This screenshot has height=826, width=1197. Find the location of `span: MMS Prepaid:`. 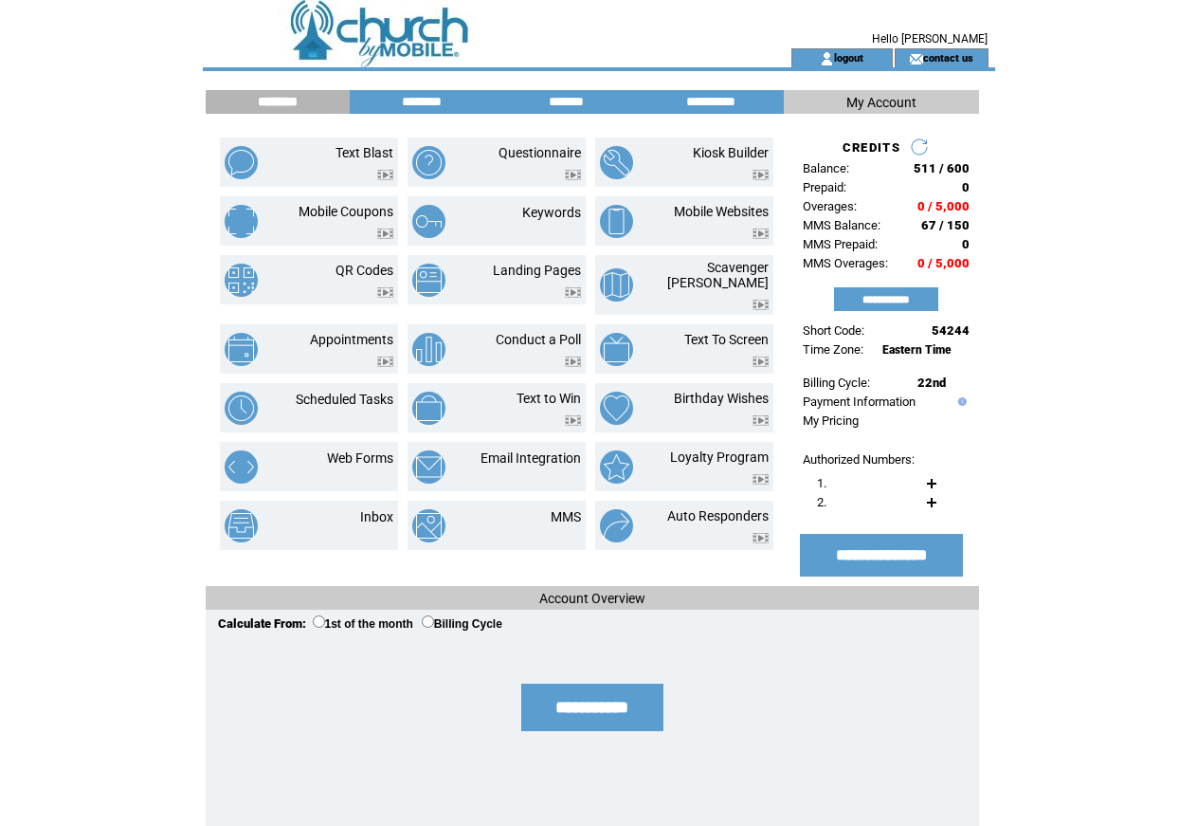

span: MMS Prepaid: is located at coordinates (840, 244).